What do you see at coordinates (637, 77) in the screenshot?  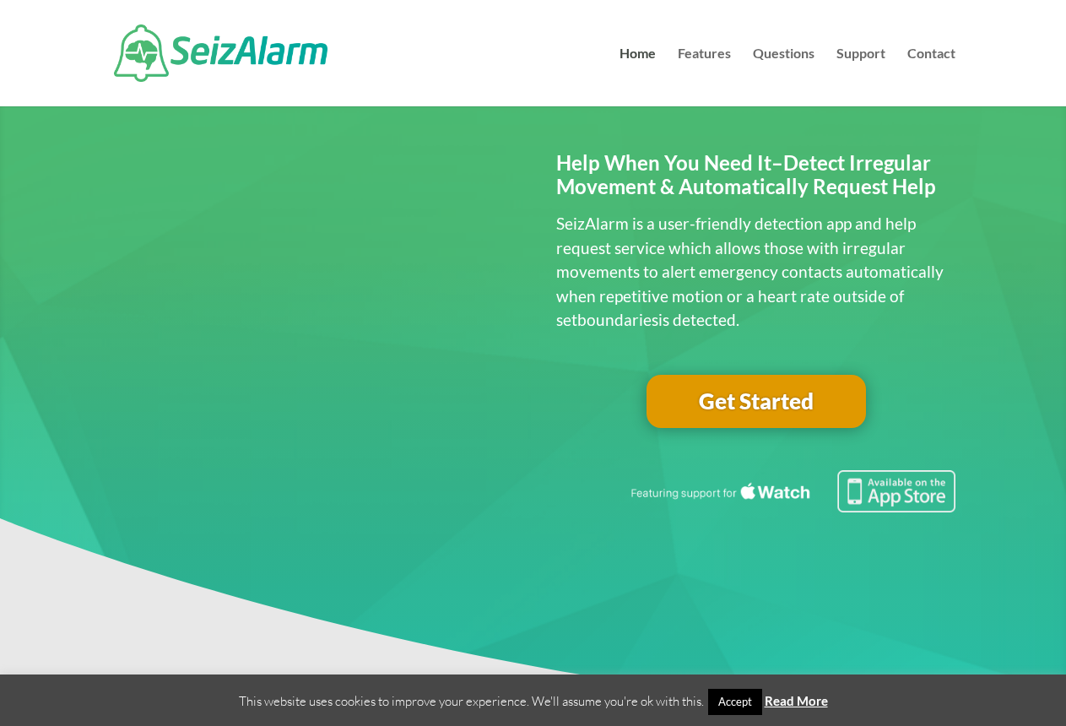 I see `a: Home` at bounding box center [637, 77].